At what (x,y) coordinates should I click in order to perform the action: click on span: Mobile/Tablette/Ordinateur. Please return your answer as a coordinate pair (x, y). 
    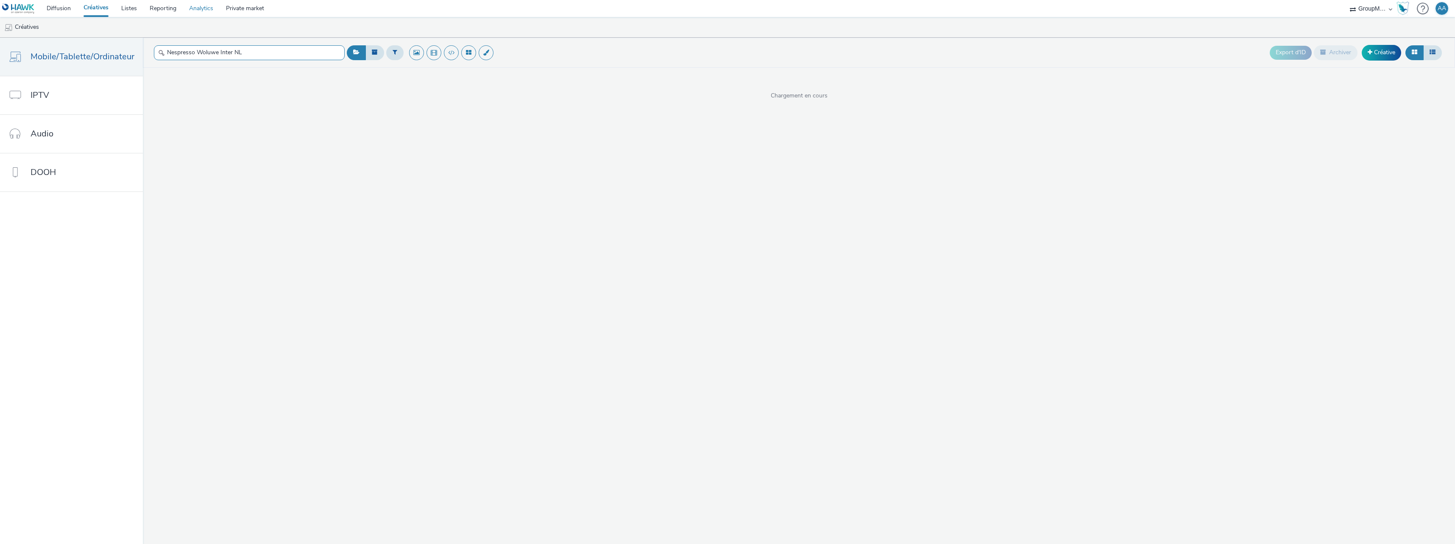
    Looking at the image, I should click on (82, 56).